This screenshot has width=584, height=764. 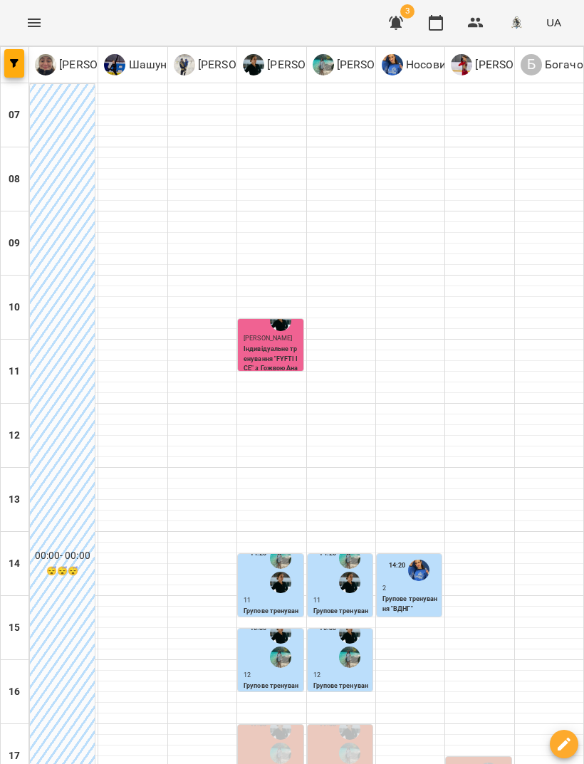 What do you see at coordinates (46, 65) in the screenshot?
I see `img: Ч` at bounding box center [46, 65].